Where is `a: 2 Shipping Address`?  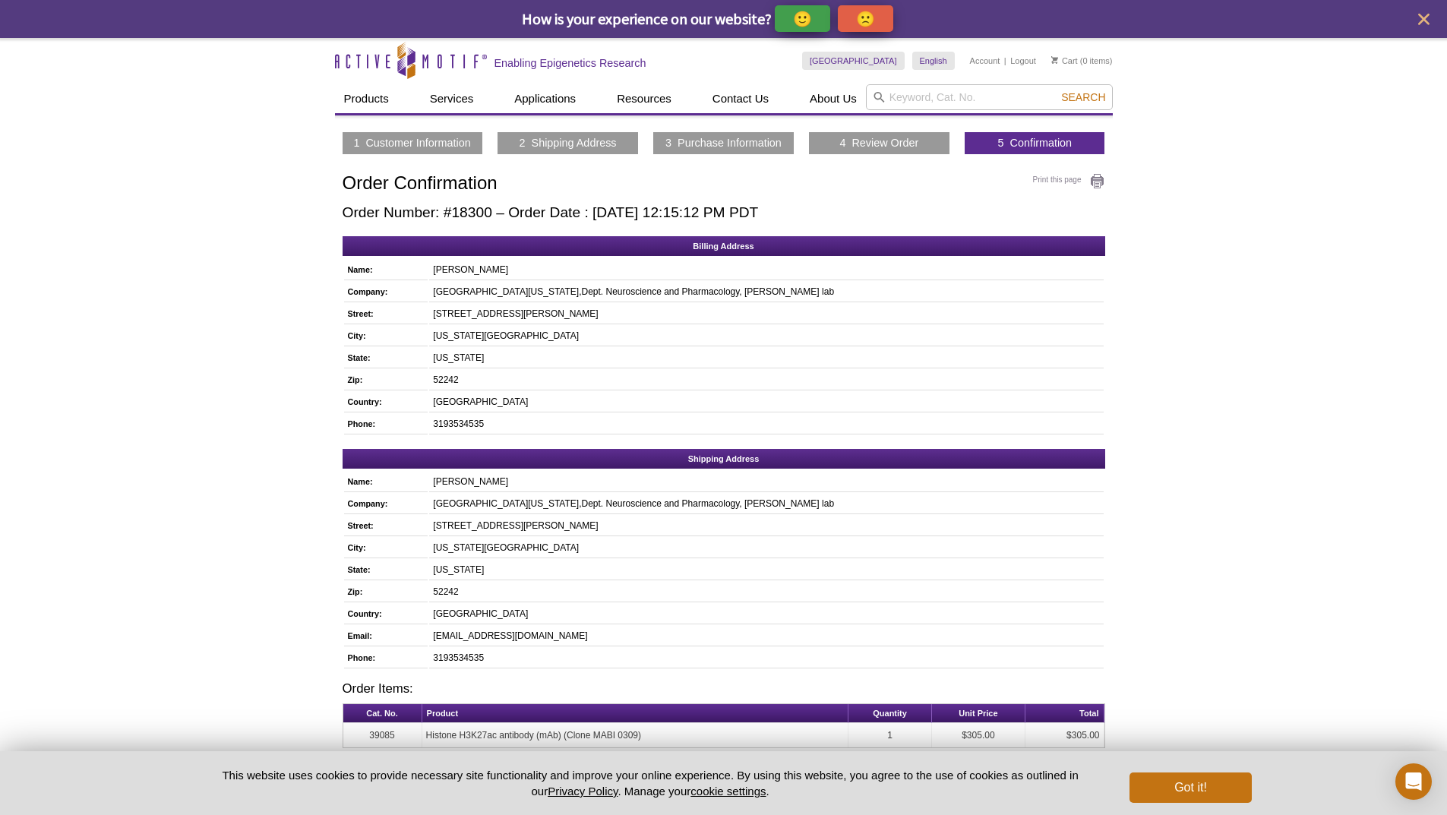
a: 2 Shipping Address is located at coordinates (568, 143).